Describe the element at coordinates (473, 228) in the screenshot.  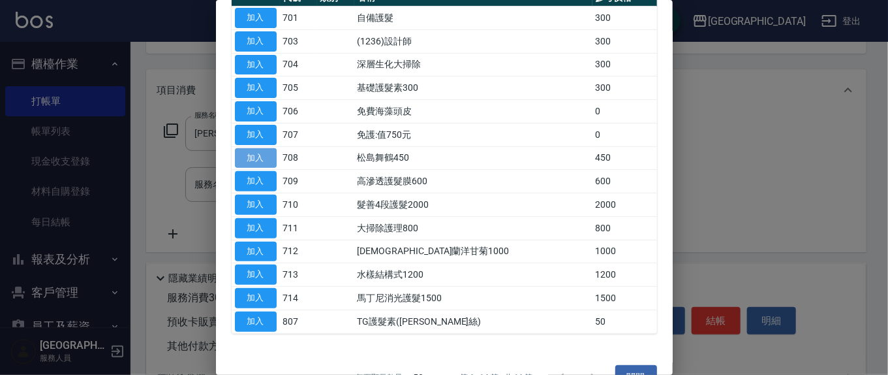
I see `td: 大掃除護理800` at that location.